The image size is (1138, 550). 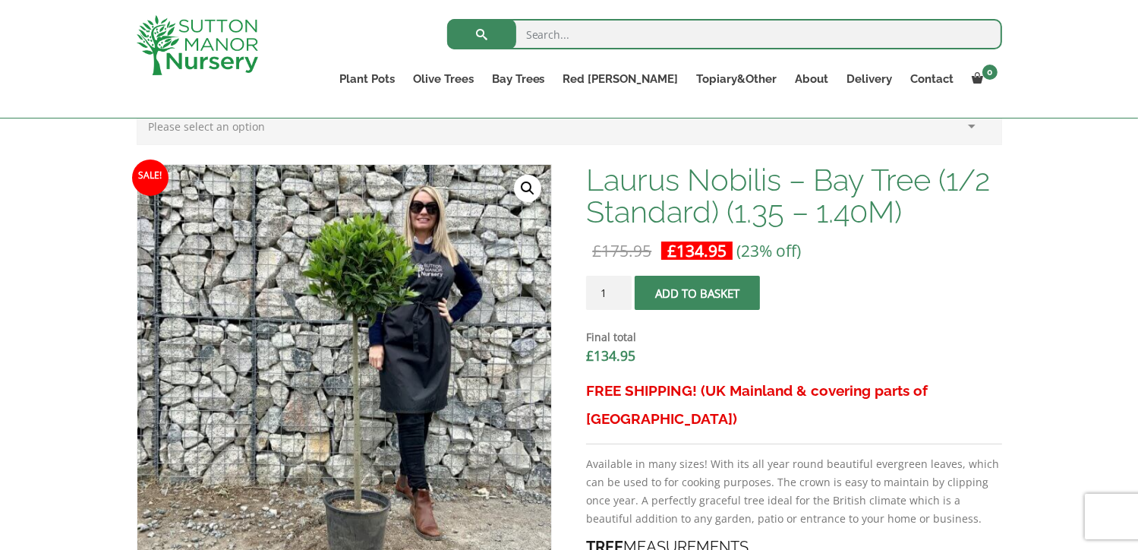 I want to click on span: (23% off), so click(x=768, y=251).